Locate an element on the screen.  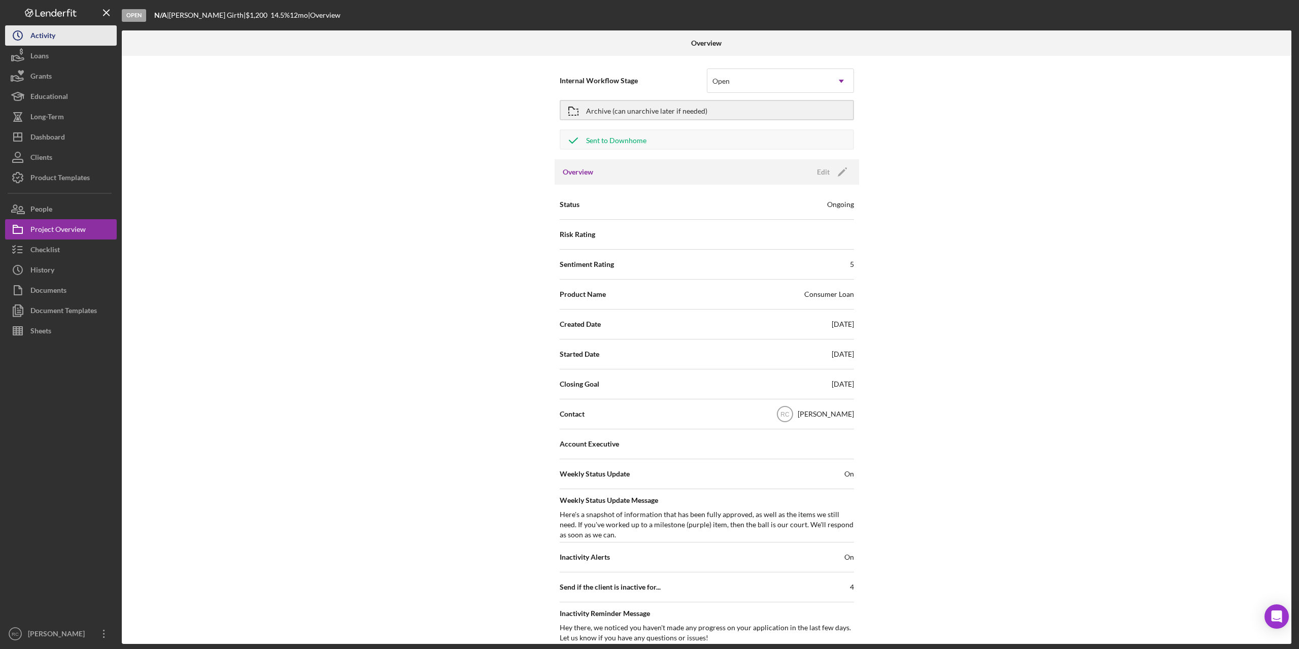
span: Created Date is located at coordinates (580, 324).